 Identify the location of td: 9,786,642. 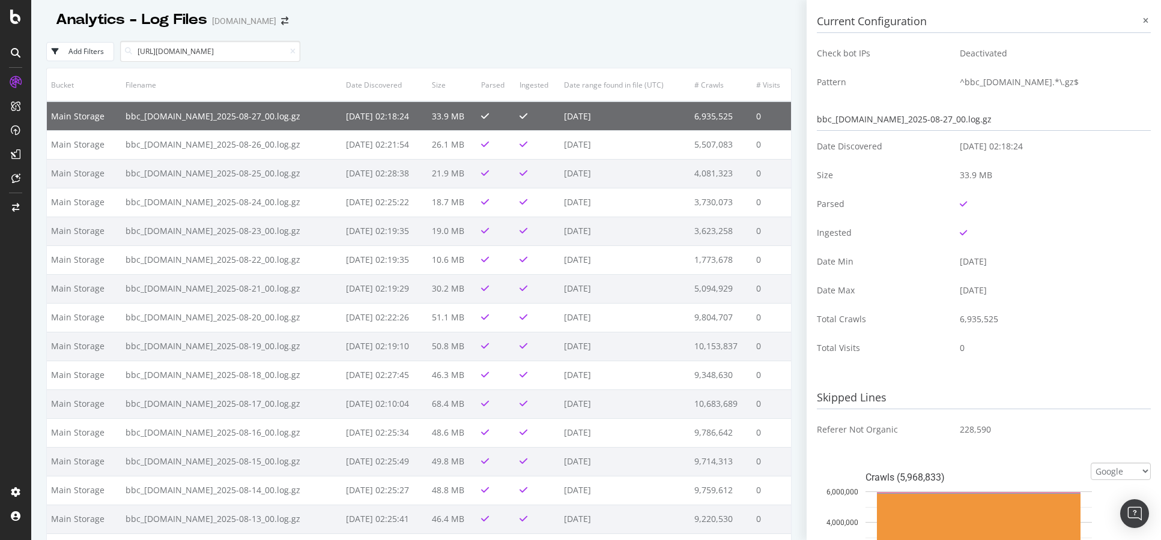
(720, 433).